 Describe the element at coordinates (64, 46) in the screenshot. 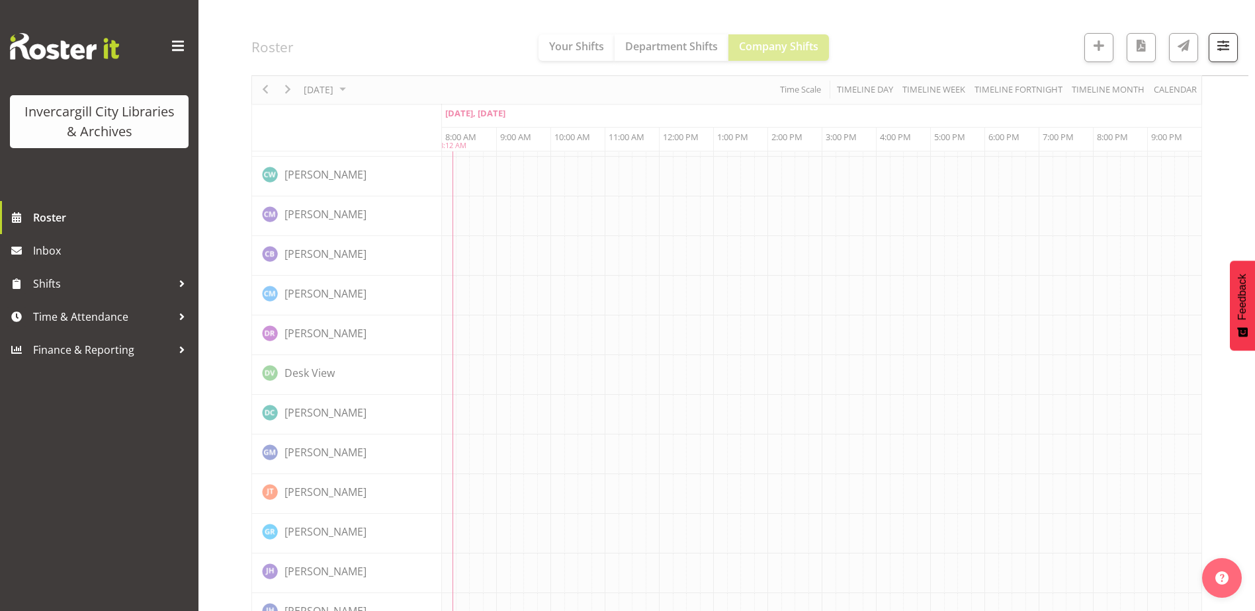

I see `img: Rosterit website logo` at that location.